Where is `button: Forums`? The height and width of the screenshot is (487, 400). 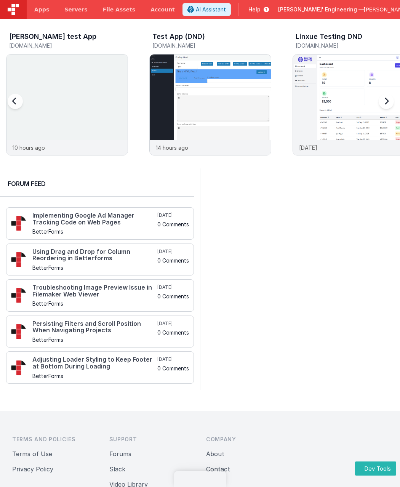 button: Forums is located at coordinates (121, 454).